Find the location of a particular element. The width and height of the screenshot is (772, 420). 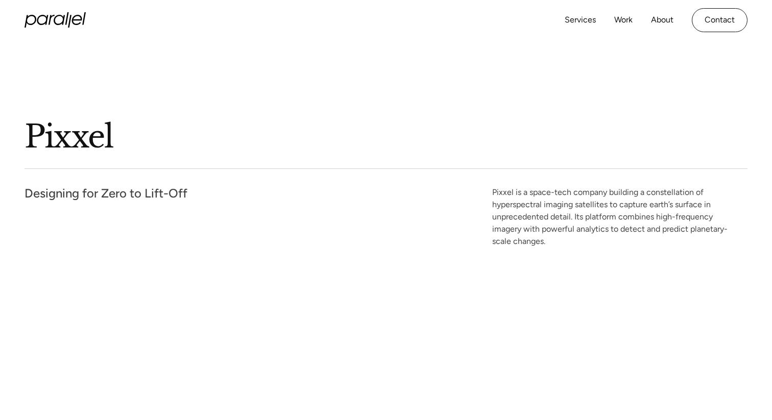

a: Contact is located at coordinates (720, 20).